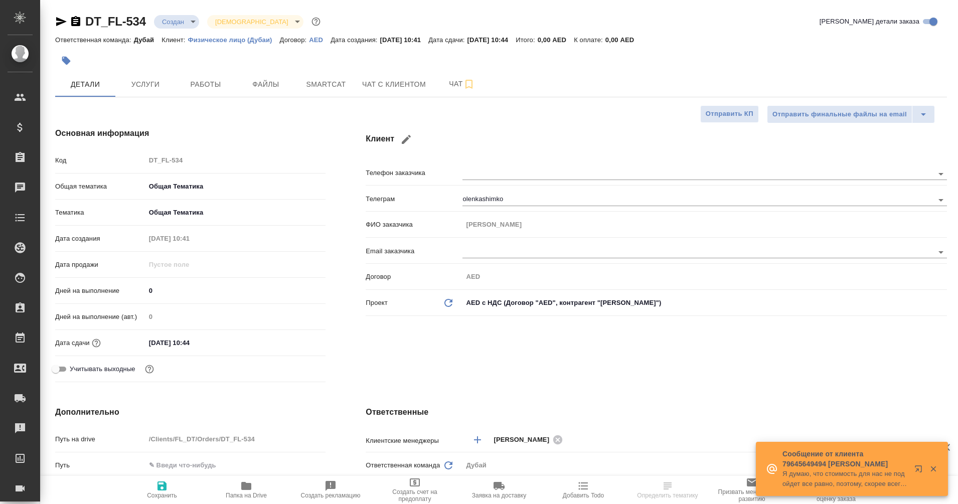 The height and width of the screenshot is (504, 958). I want to click on button: Заявка на доставку, so click(499, 490).